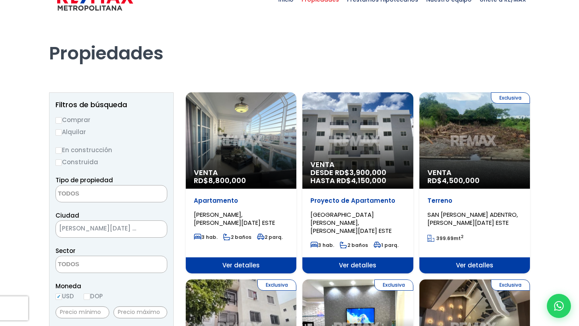 This screenshot has height=326, width=579. Describe the element at coordinates (444, 238) in the screenshot. I see `span: 399.69` at that location.